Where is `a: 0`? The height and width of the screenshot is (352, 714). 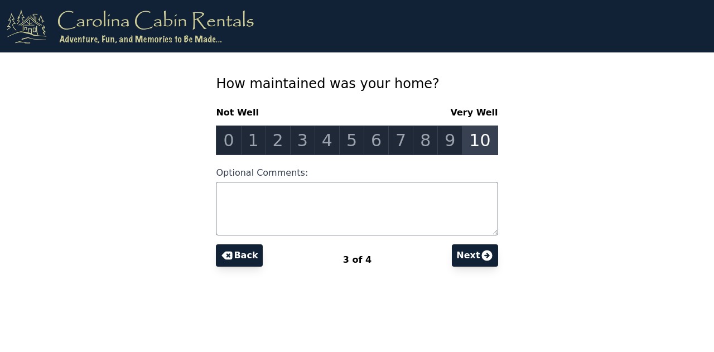 a: 0 is located at coordinates (228, 140).